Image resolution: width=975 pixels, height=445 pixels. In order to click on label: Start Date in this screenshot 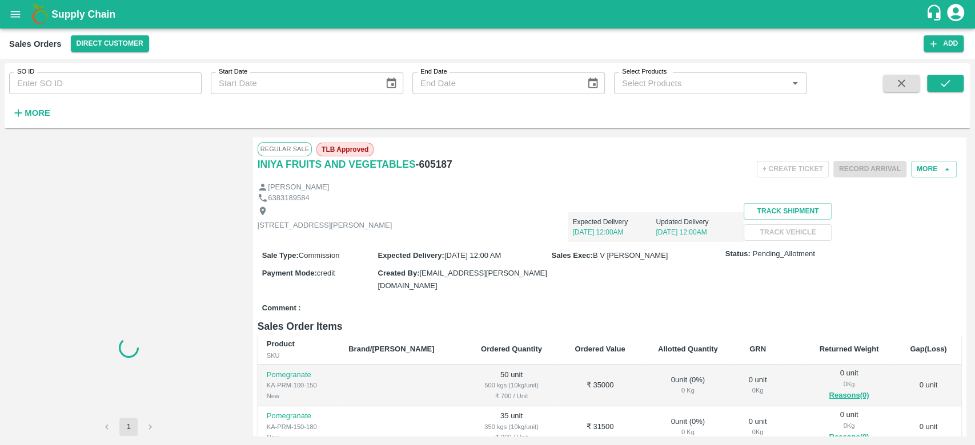, I will do `click(233, 72)`.